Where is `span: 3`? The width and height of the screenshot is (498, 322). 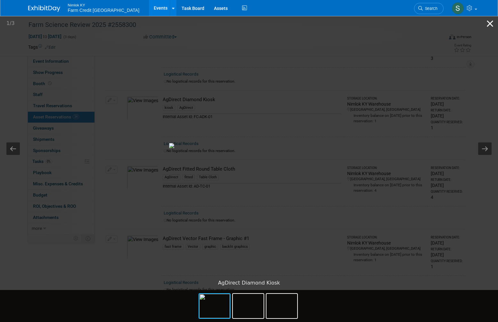 span: 3 is located at coordinates (13, 23).